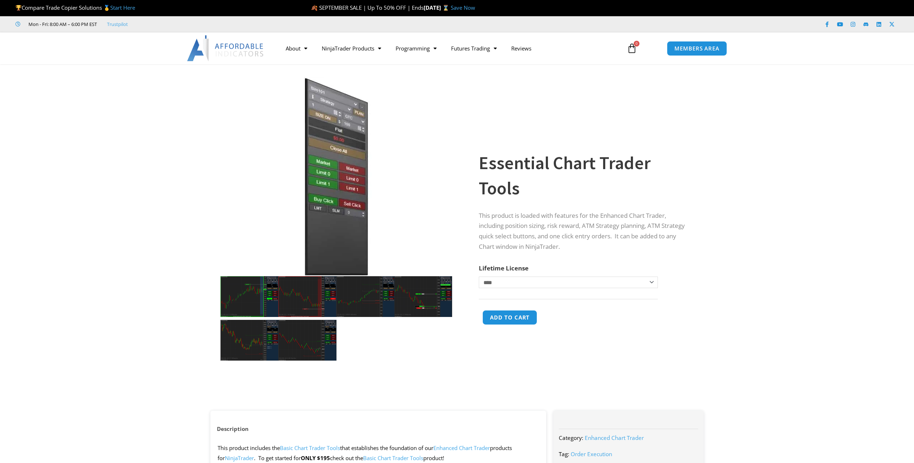 Image resolution: width=914 pixels, height=463 pixels. What do you see at coordinates (233, 428) in the screenshot?
I see `a: Description` at bounding box center [233, 428].